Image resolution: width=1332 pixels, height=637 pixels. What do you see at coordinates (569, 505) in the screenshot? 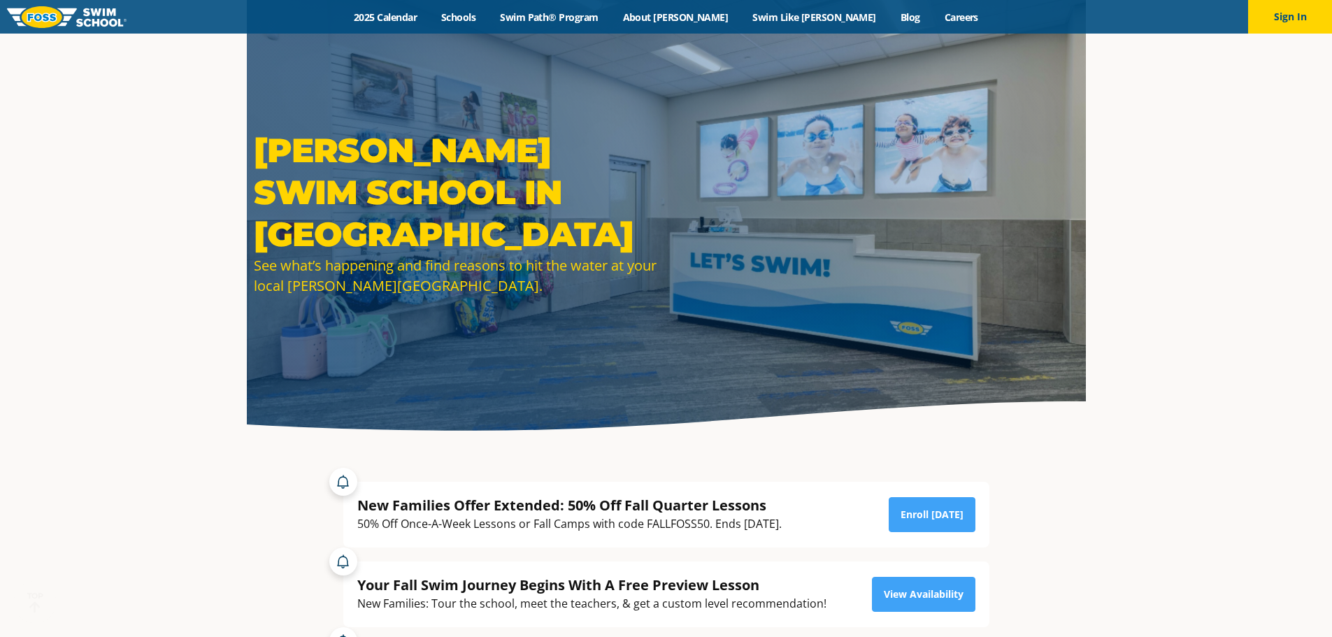
I see `div: New Families Offer Extended: 50% Off Fall Quarter Lessons` at bounding box center [569, 505].